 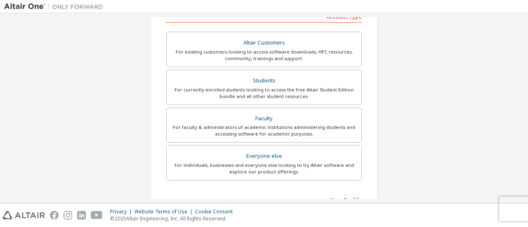 I want to click on img: linkedin.svg, so click(x=81, y=215).